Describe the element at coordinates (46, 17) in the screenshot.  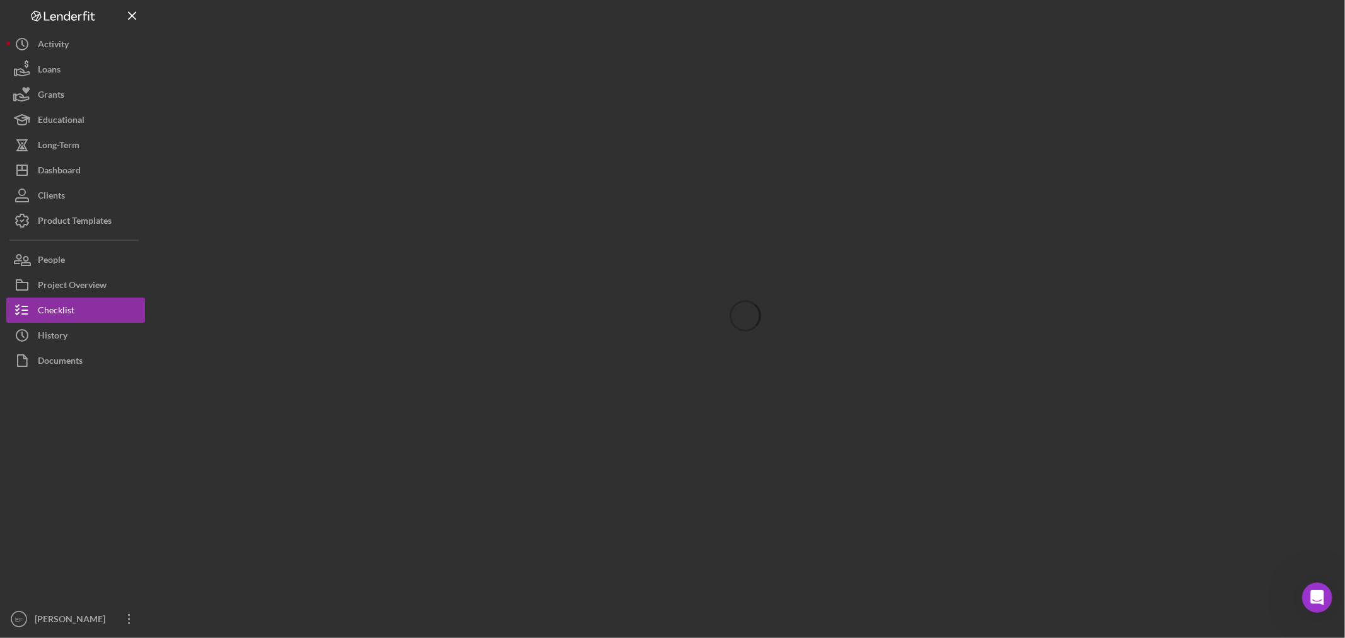
I see `img: Profile image for Christina` at that location.